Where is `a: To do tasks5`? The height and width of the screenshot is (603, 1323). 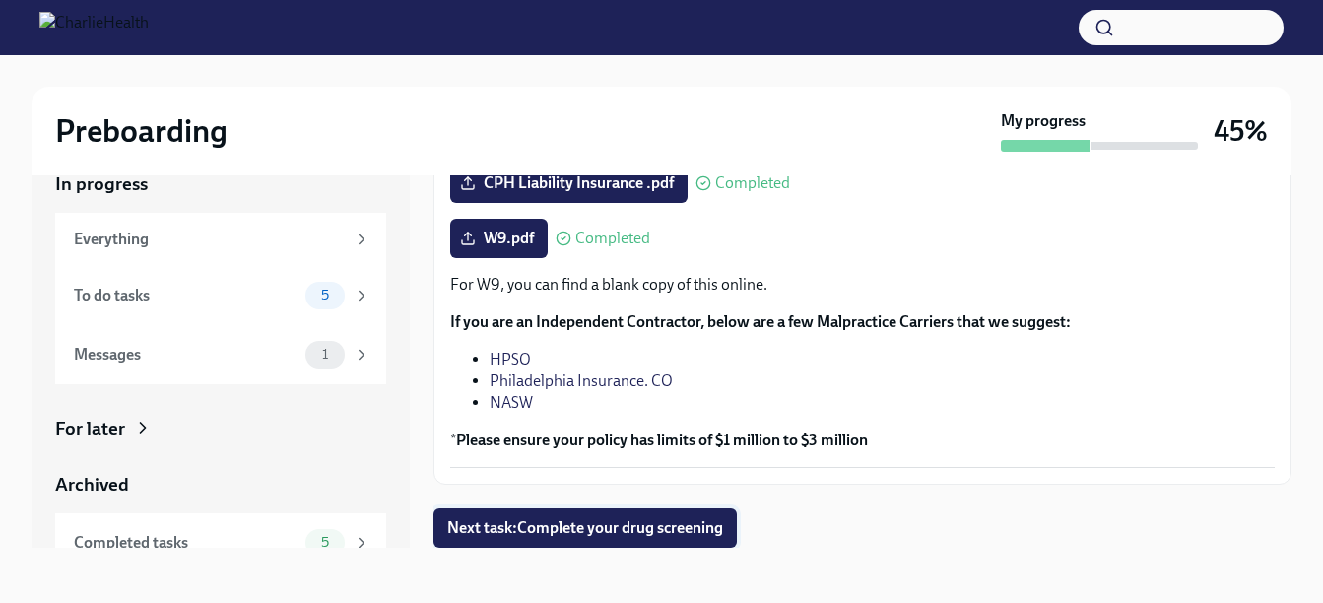
a: To do tasks5 is located at coordinates (221, 295).